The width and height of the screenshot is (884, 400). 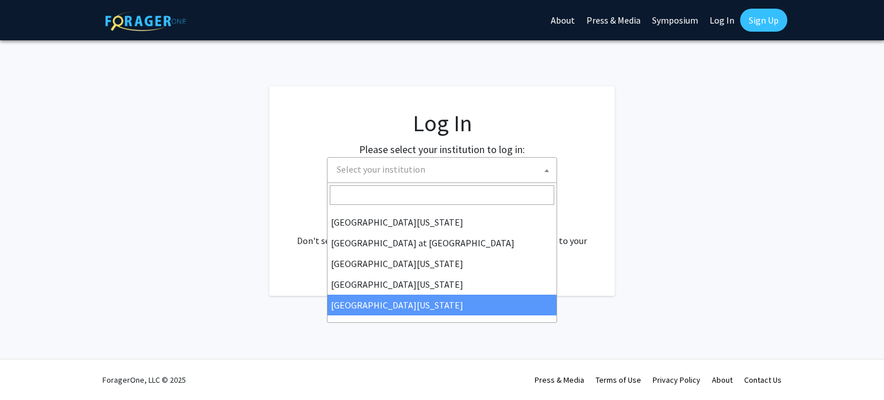 What do you see at coordinates (442, 195) in the screenshot?
I see `input: Search` at bounding box center [442, 195].